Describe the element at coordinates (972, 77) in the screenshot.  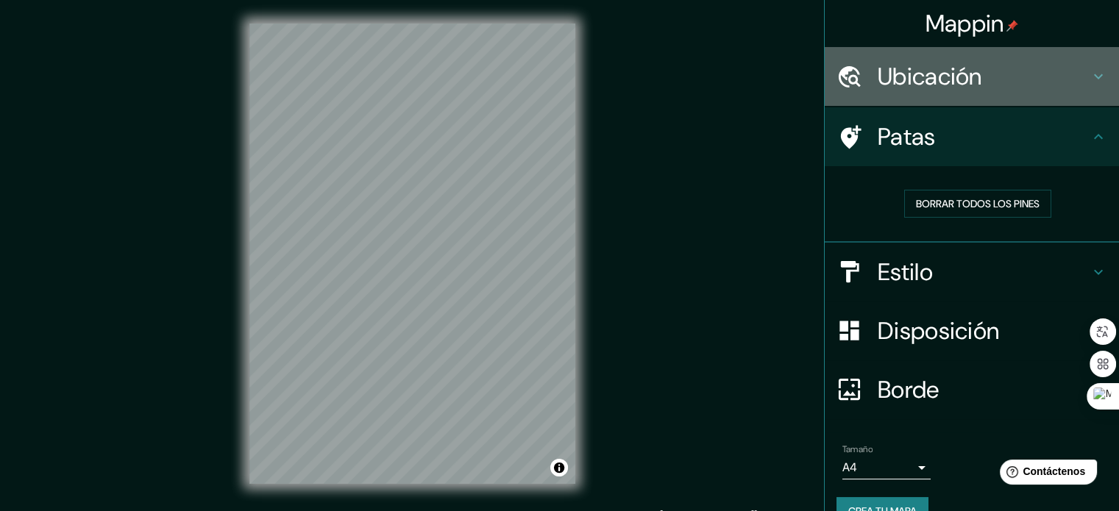
I see `div: Ubicación` at that location.